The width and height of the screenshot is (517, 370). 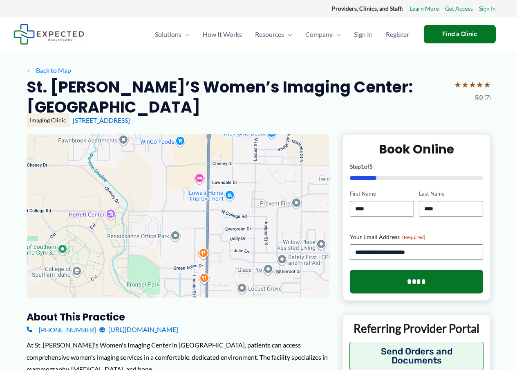 I want to click on span: Solutions, so click(x=168, y=34).